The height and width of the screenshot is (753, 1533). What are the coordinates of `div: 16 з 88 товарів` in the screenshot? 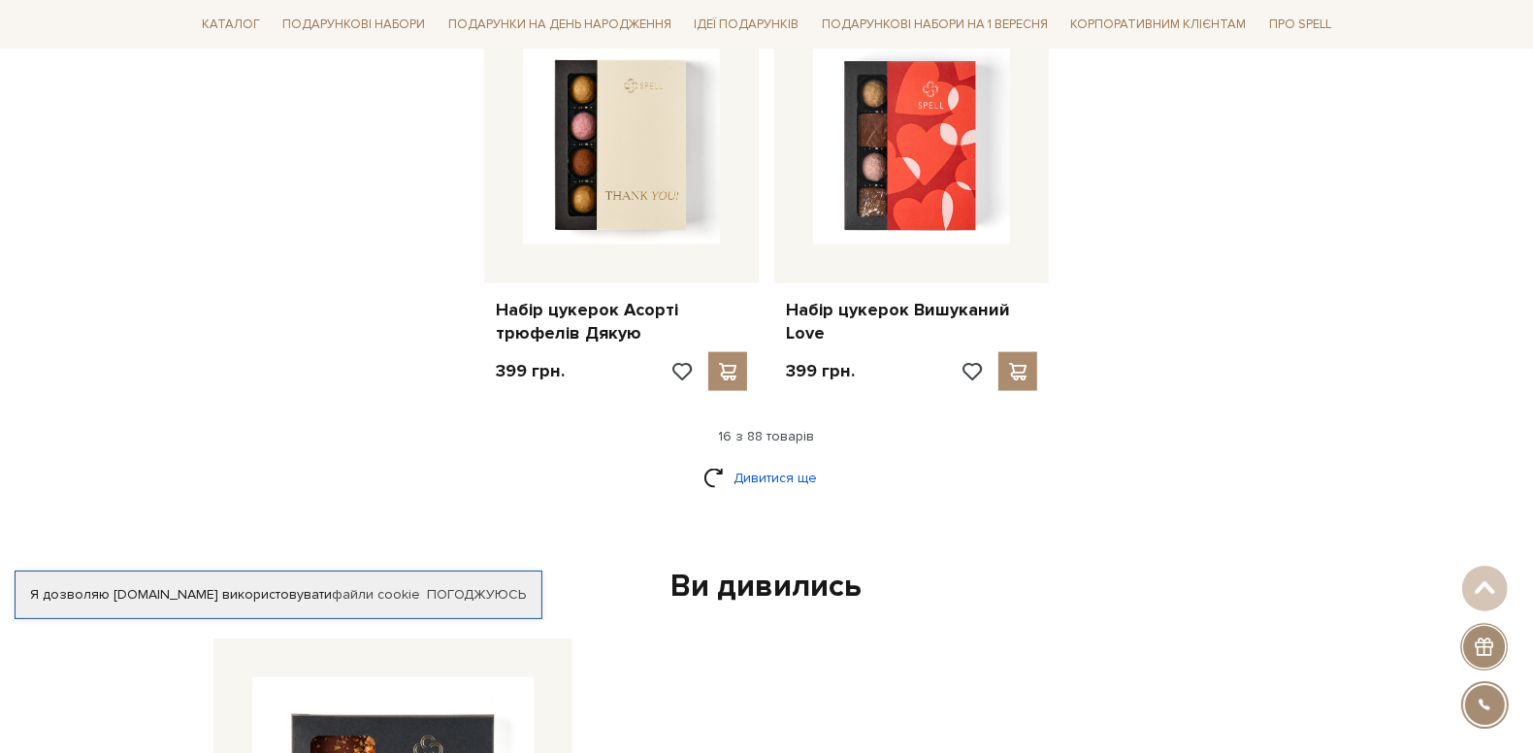 It's located at (767, 437).